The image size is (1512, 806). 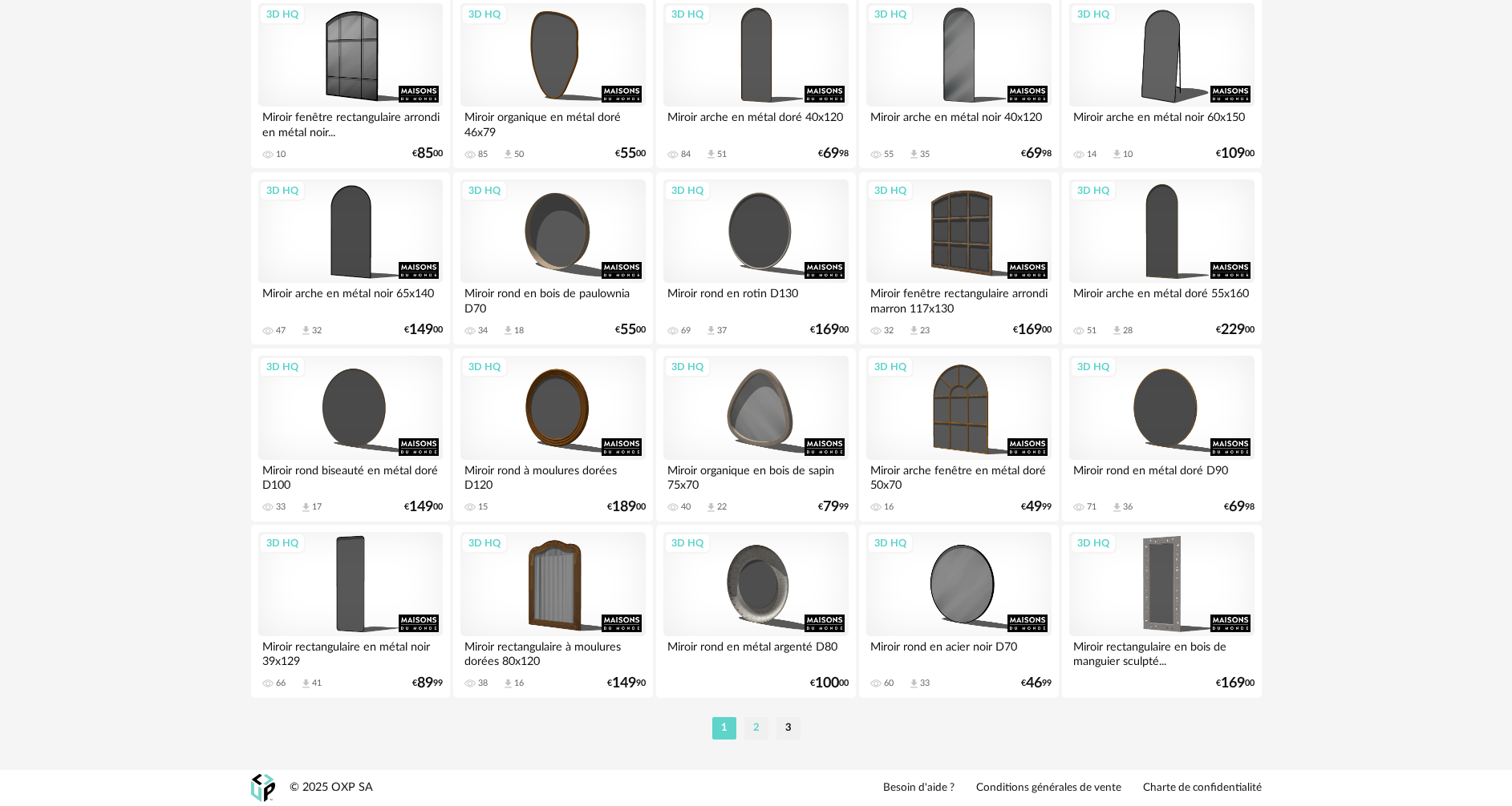 I want to click on div: 51, so click(x=1091, y=332).